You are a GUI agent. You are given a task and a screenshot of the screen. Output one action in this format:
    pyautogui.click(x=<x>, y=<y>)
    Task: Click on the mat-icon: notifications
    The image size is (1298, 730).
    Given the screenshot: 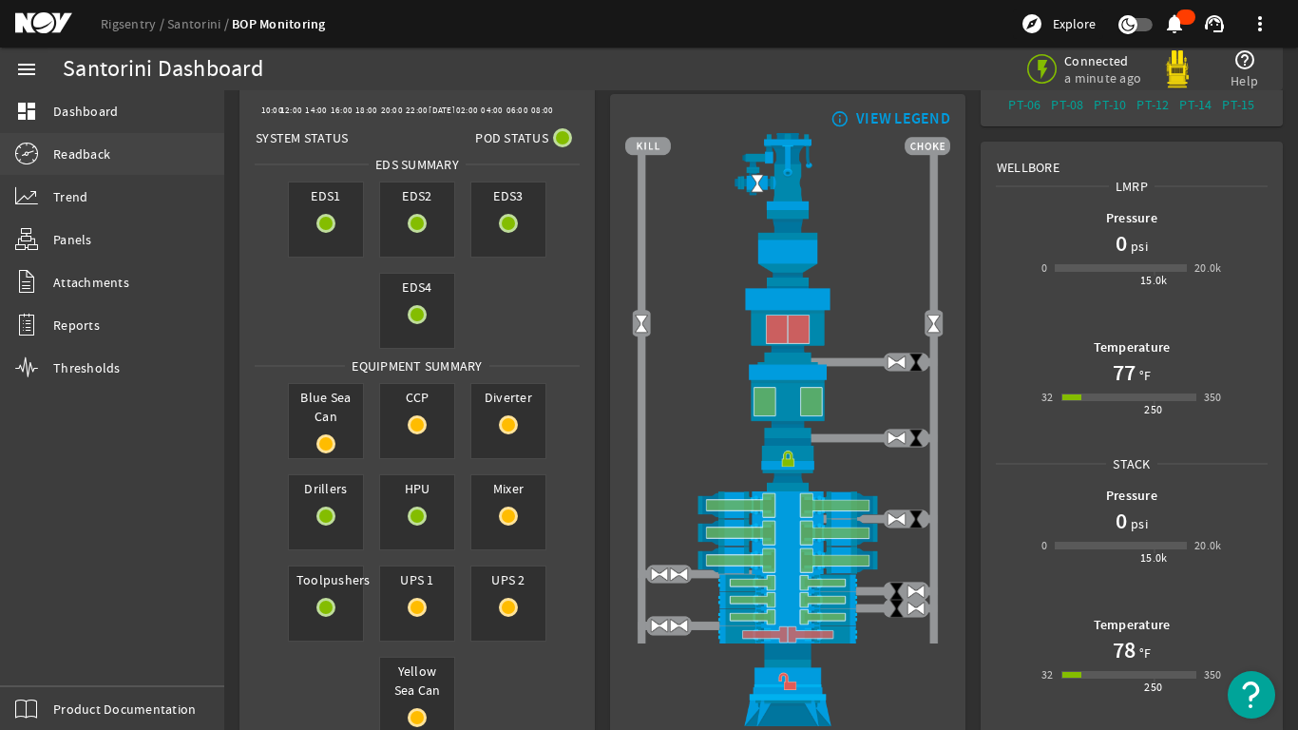 What is the action you would take?
    pyautogui.click(x=1174, y=24)
    